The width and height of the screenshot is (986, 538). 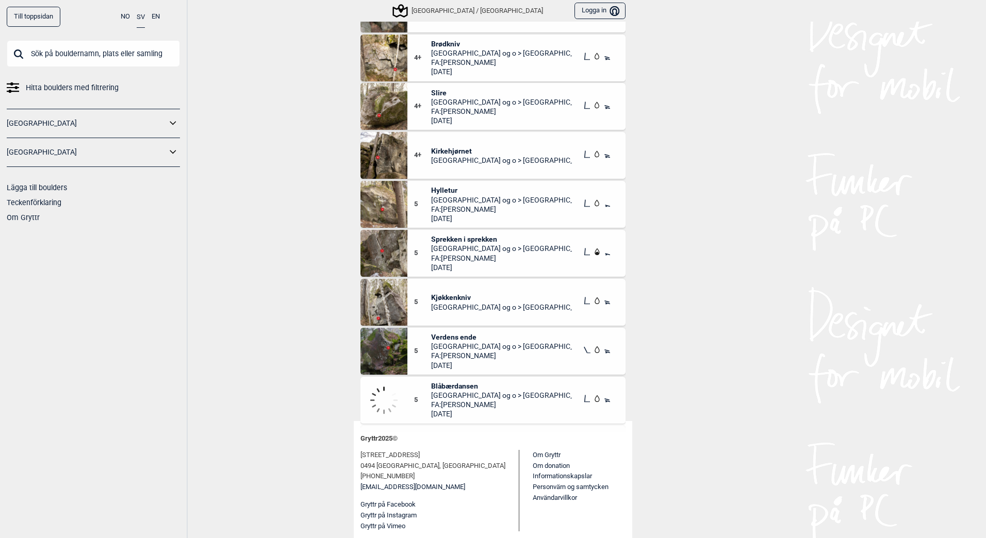 I want to click on span: Kirkehjørnet, so click(x=502, y=151).